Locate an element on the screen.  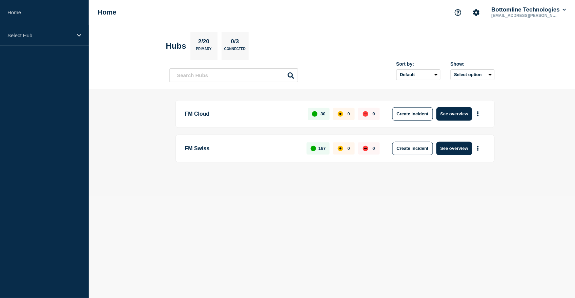
p: 167 is located at coordinates (322, 148).